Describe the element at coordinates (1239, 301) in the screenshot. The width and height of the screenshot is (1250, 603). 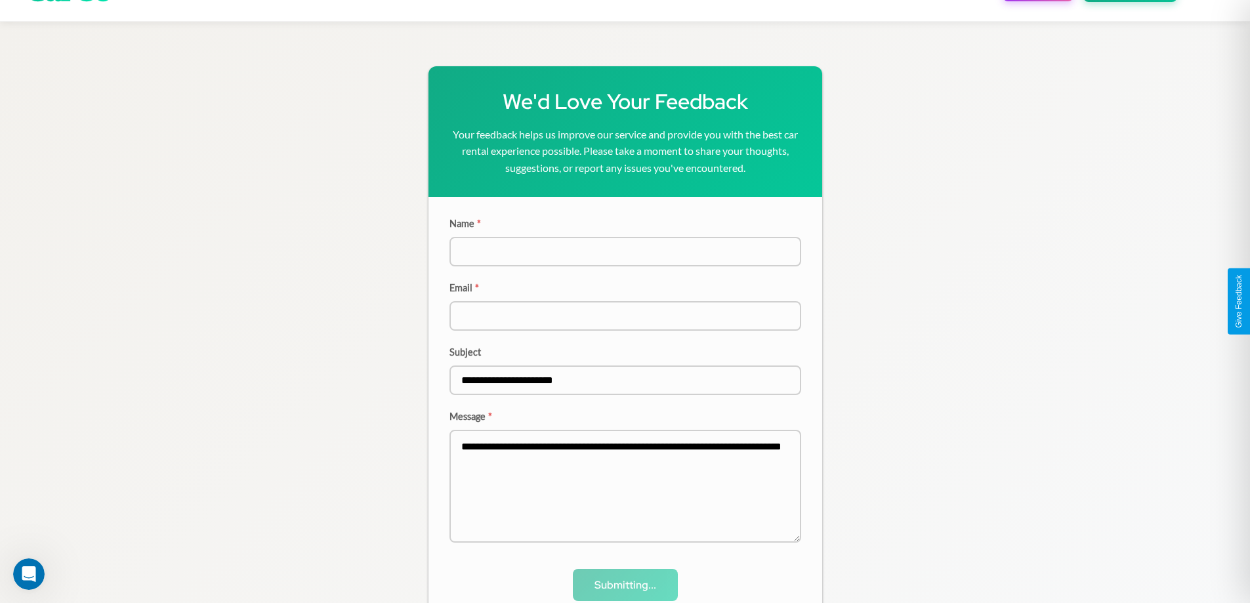
I see `div: Give Feedback` at that location.